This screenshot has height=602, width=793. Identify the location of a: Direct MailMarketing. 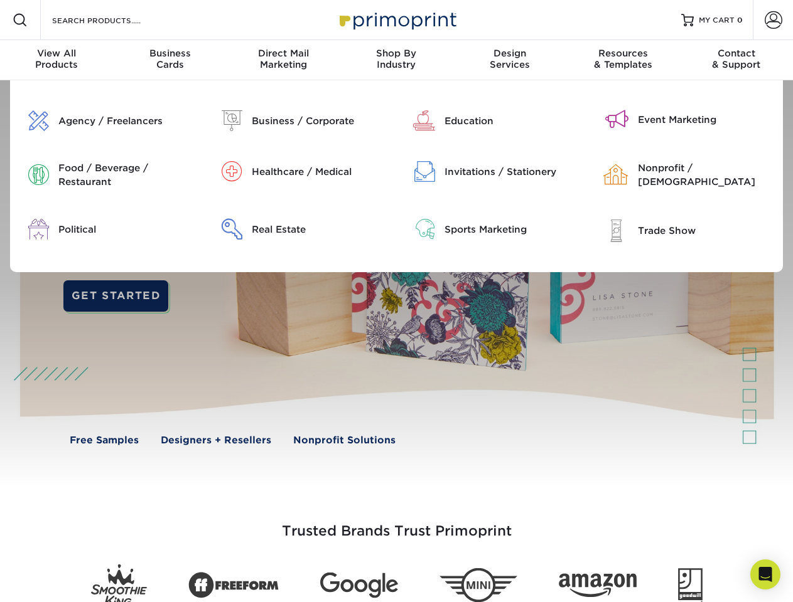
(283, 60).